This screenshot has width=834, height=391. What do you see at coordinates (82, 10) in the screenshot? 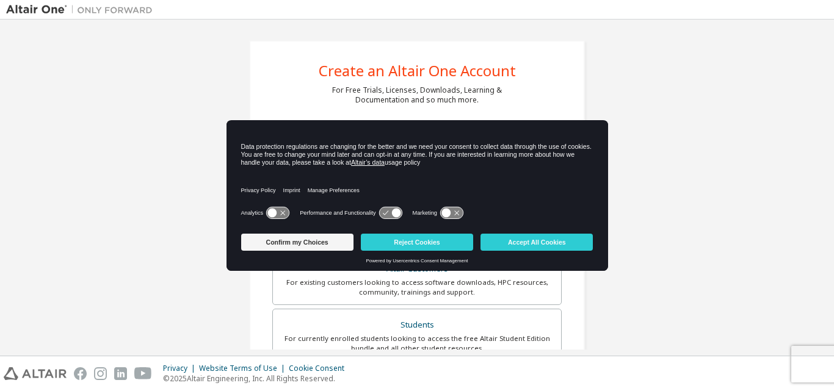
I see `img: Altair One` at bounding box center [82, 10].